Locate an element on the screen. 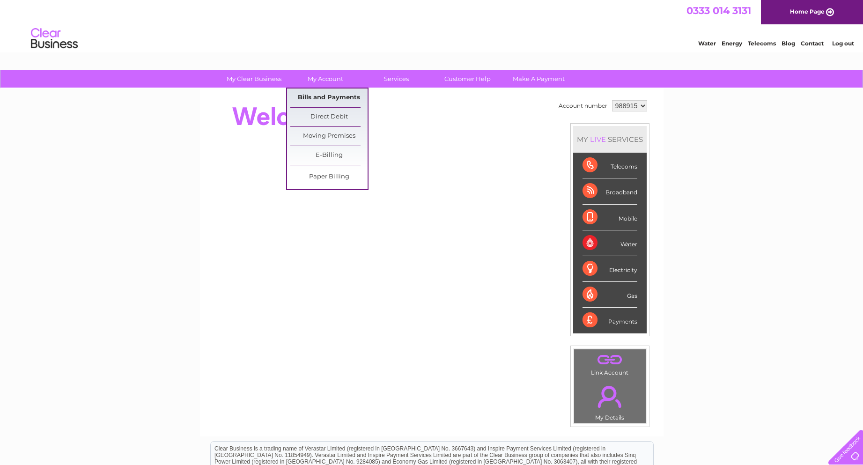 The image size is (863, 465). a: Make A Payment is located at coordinates (538, 79).